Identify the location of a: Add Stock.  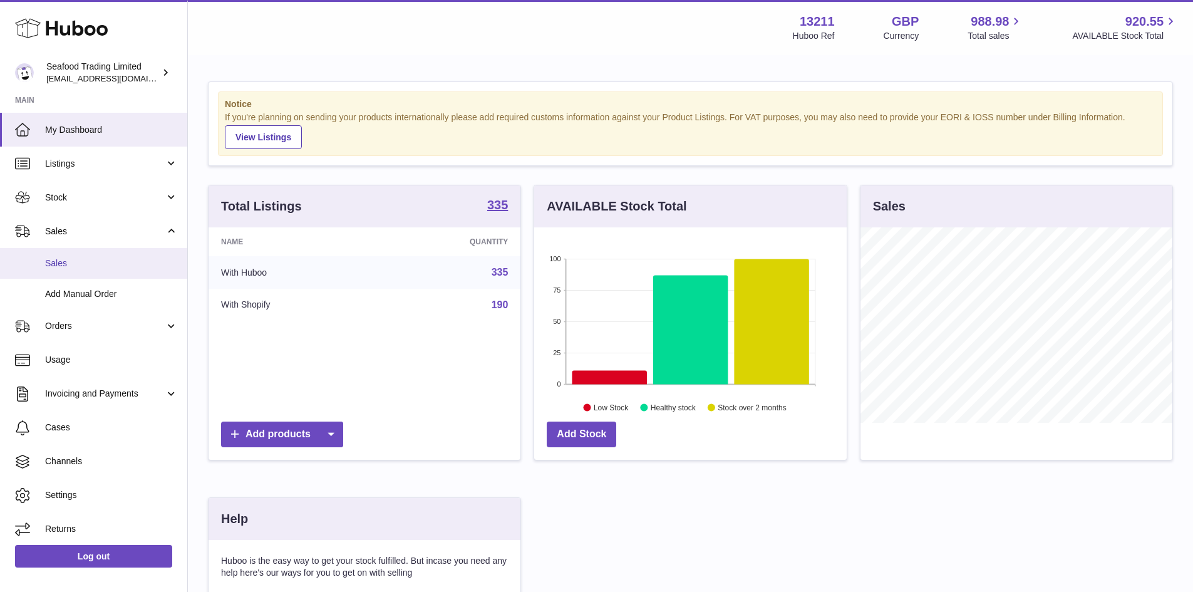
(581, 434).